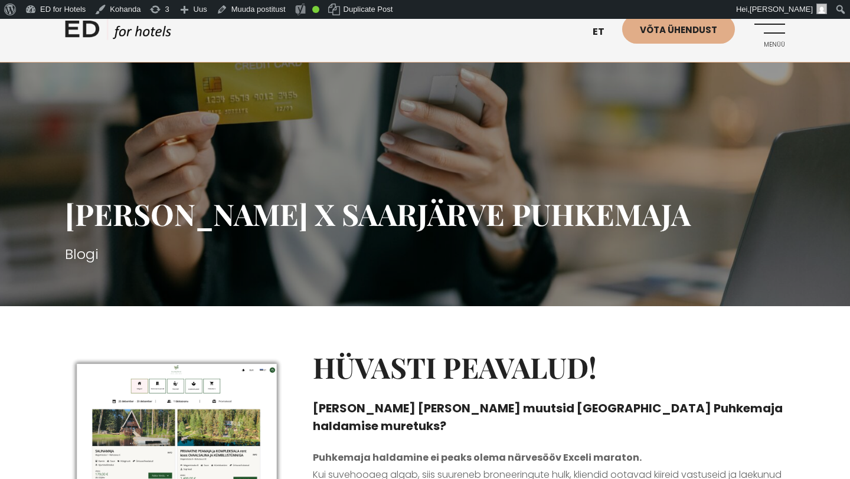 This screenshot has width=850, height=479. What do you see at coordinates (477, 457) in the screenshot?
I see `strong: Puhkemaja haldamine ei peaks olema närvesööv Exceli maraton.` at bounding box center [477, 457].